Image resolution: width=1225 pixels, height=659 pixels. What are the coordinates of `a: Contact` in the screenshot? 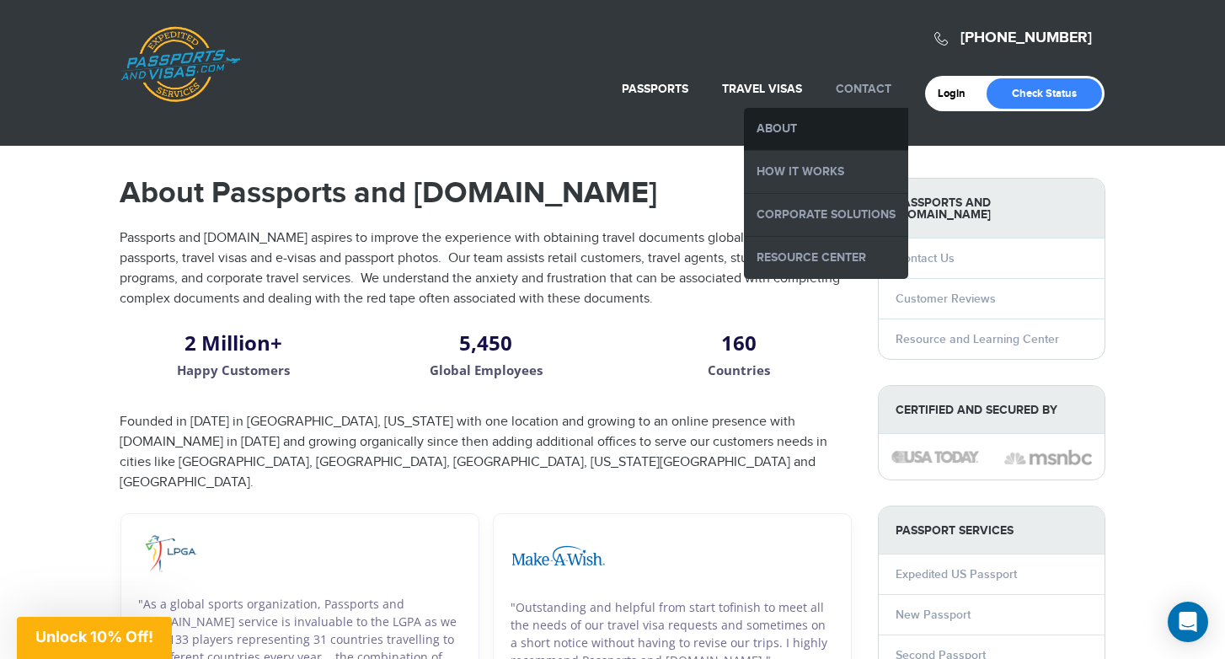 It's located at (864, 88).